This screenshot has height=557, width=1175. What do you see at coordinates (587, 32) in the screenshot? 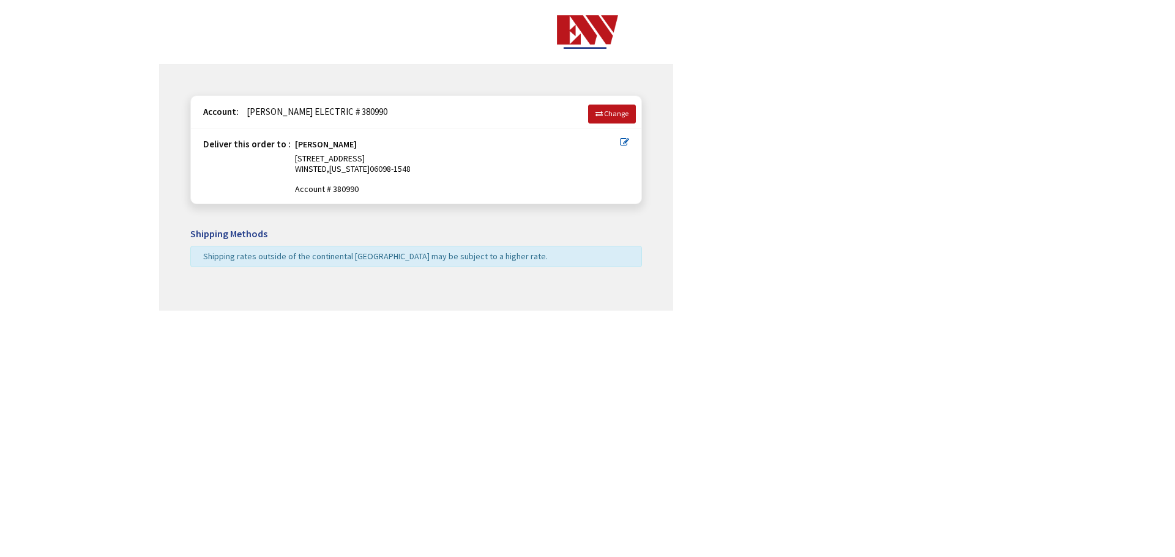
I see `a: Electrical Wholesalers, Inc.` at bounding box center [587, 32].